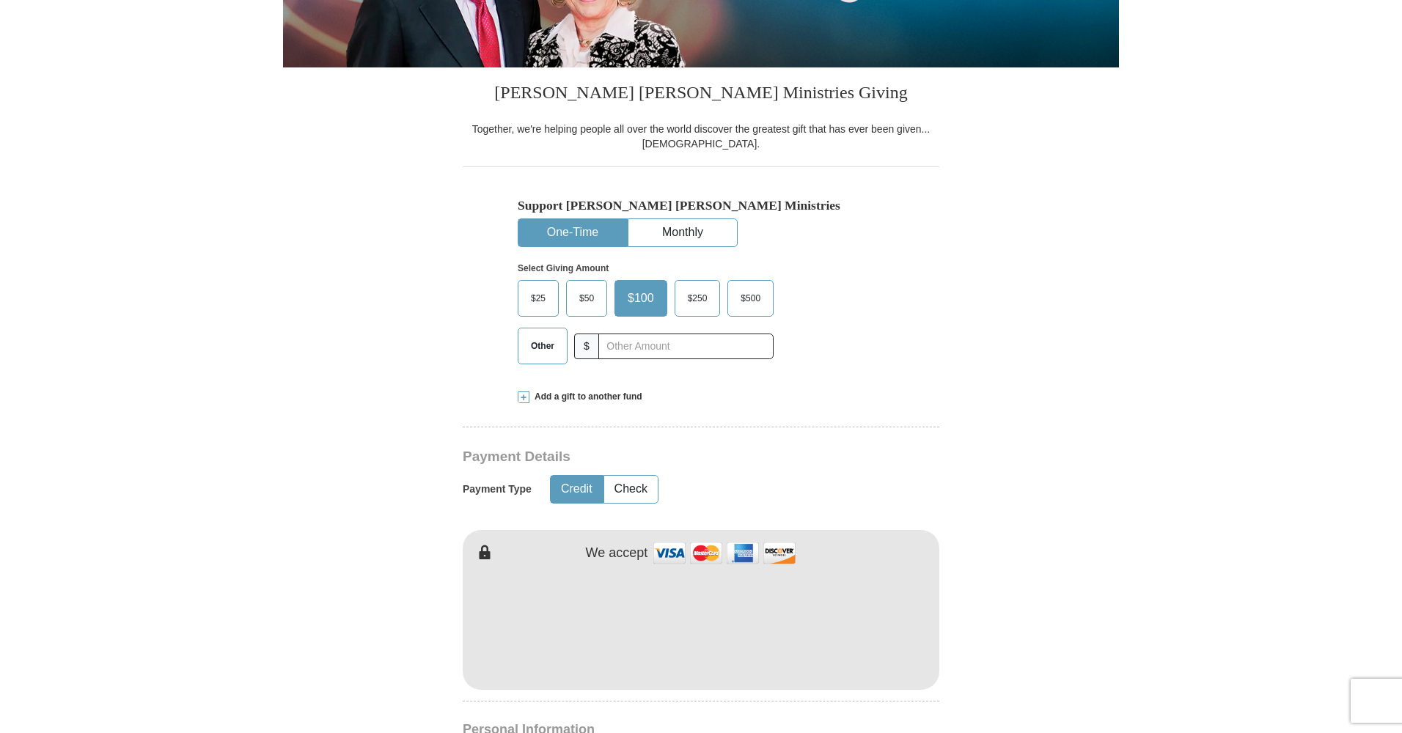  What do you see at coordinates (497, 489) in the screenshot?
I see `h5: Payment Type` at bounding box center [497, 489].